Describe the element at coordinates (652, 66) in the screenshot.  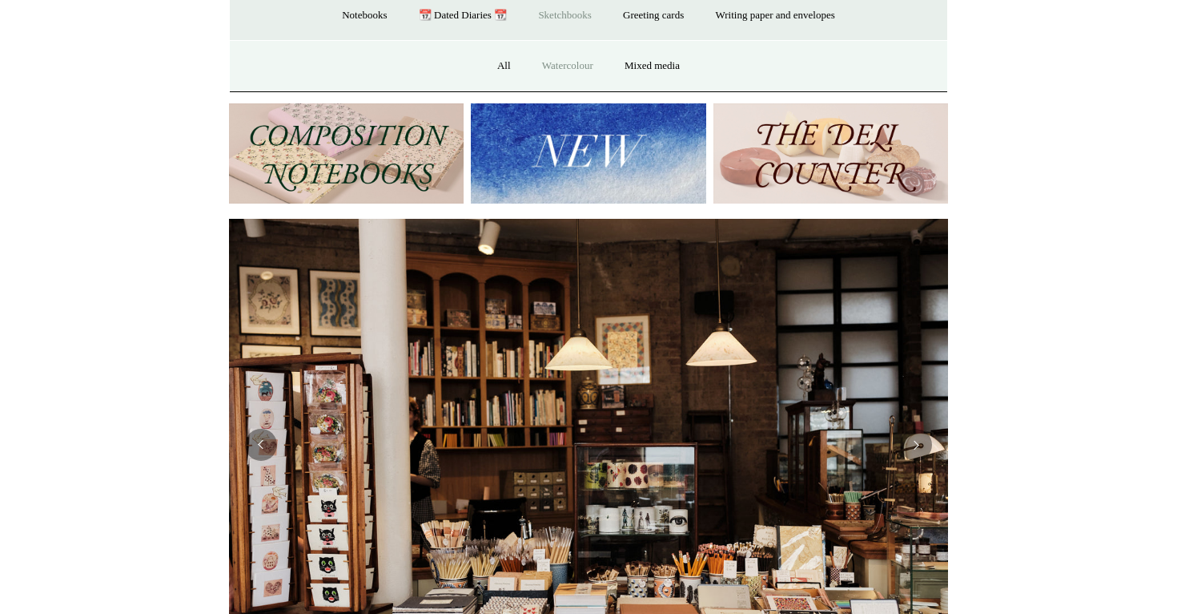
I see `a: Mixed media` at that location.